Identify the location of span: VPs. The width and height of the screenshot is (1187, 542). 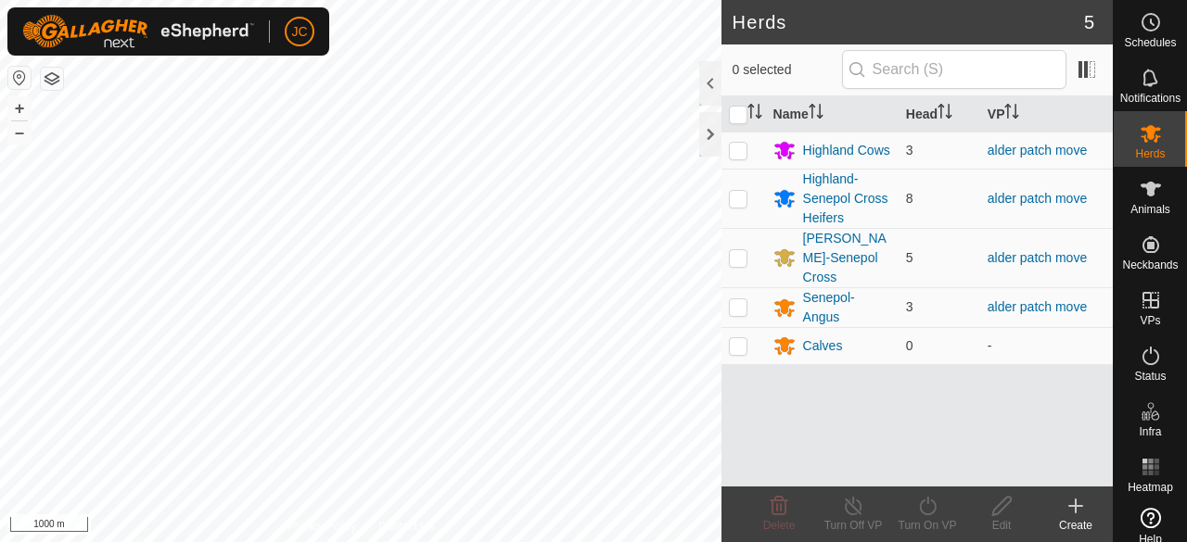
(1150, 321).